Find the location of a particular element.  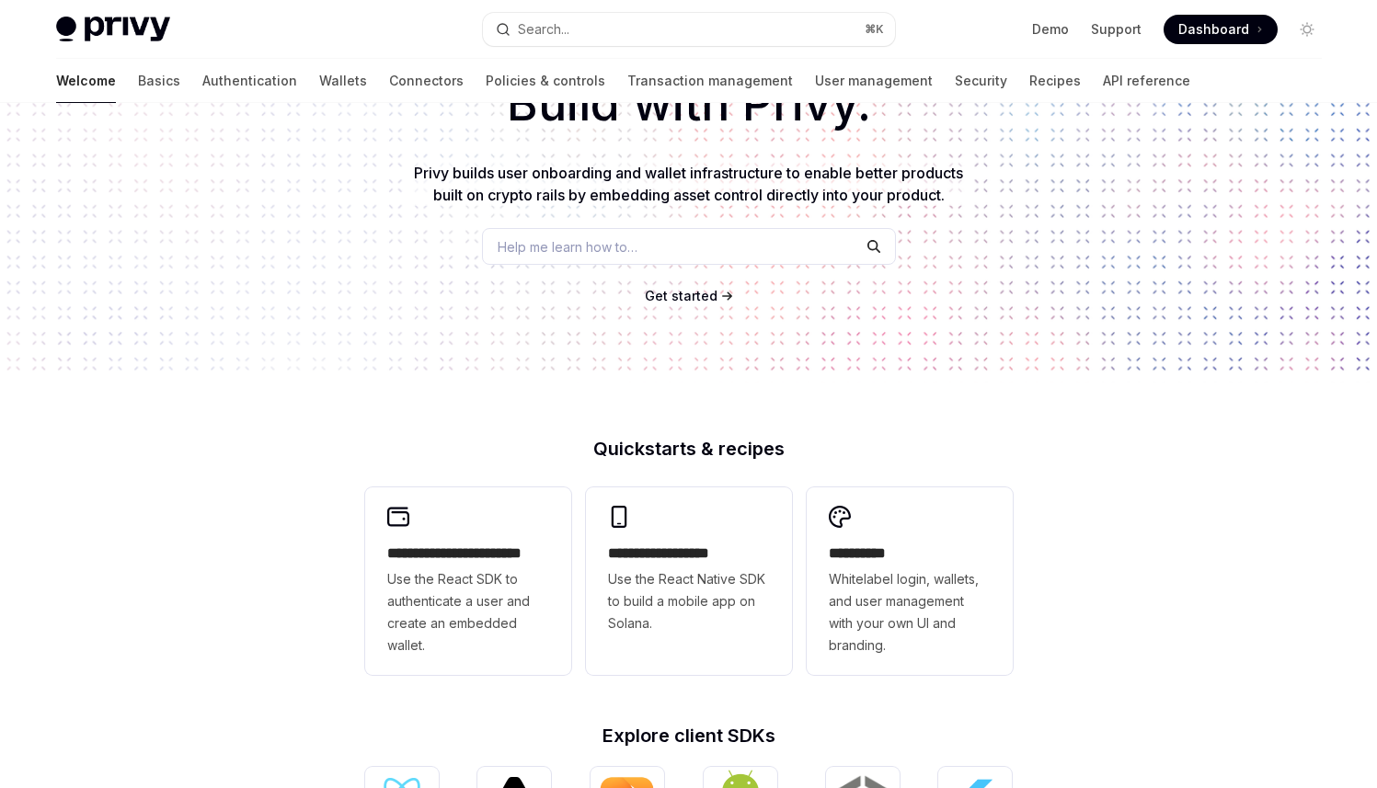

a: Transaction management is located at coordinates (710, 81).